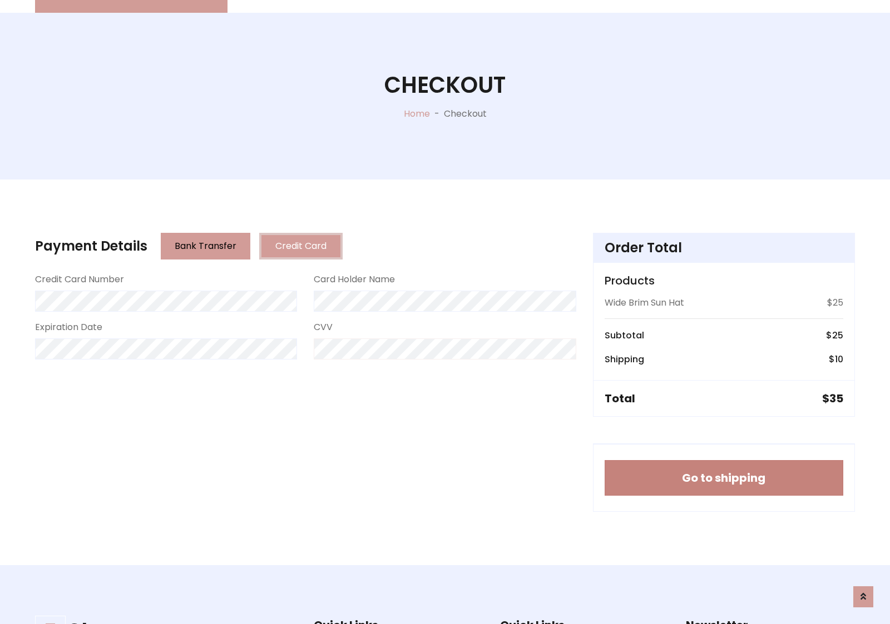  Describe the element at coordinates (205, 246) in the screenshot. I see `button: Bank Transfer` at that location.